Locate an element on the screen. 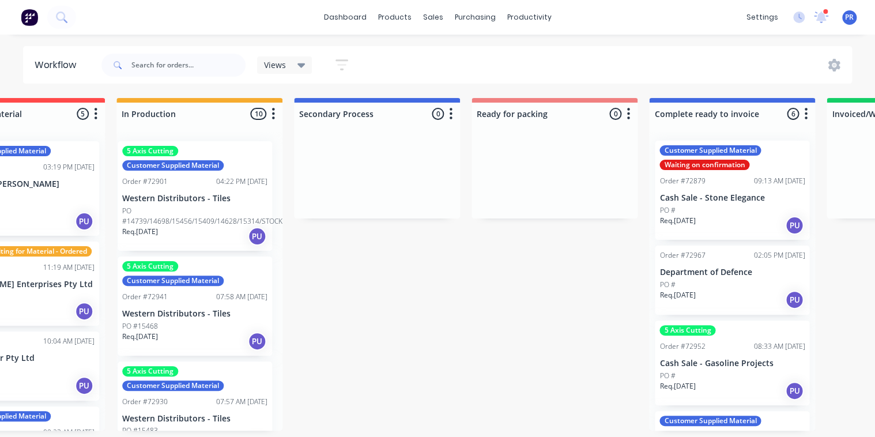 Image resolution: width=875 pixels, height=437 pixels. div: purchasing is located at coordinates (475, 17).